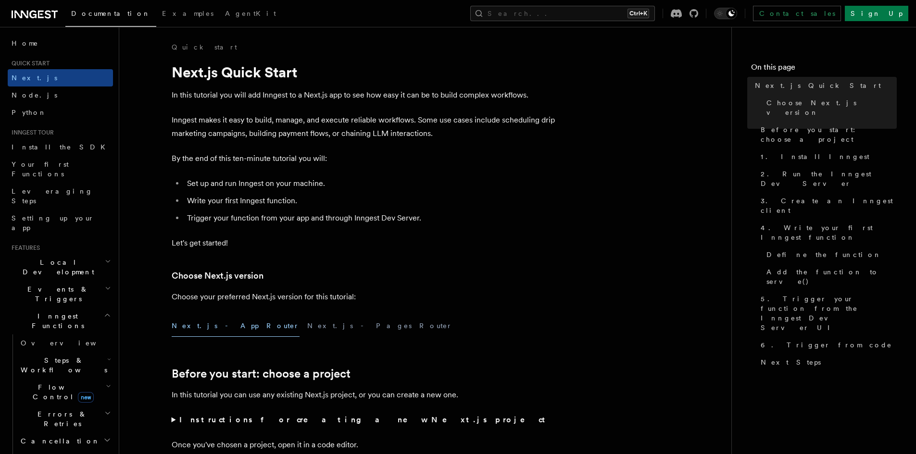 The image size is (916, 454). Describe the element at coordinates (831, 277) in the screenshot. I see `span: Add the function to serve()` at that location.